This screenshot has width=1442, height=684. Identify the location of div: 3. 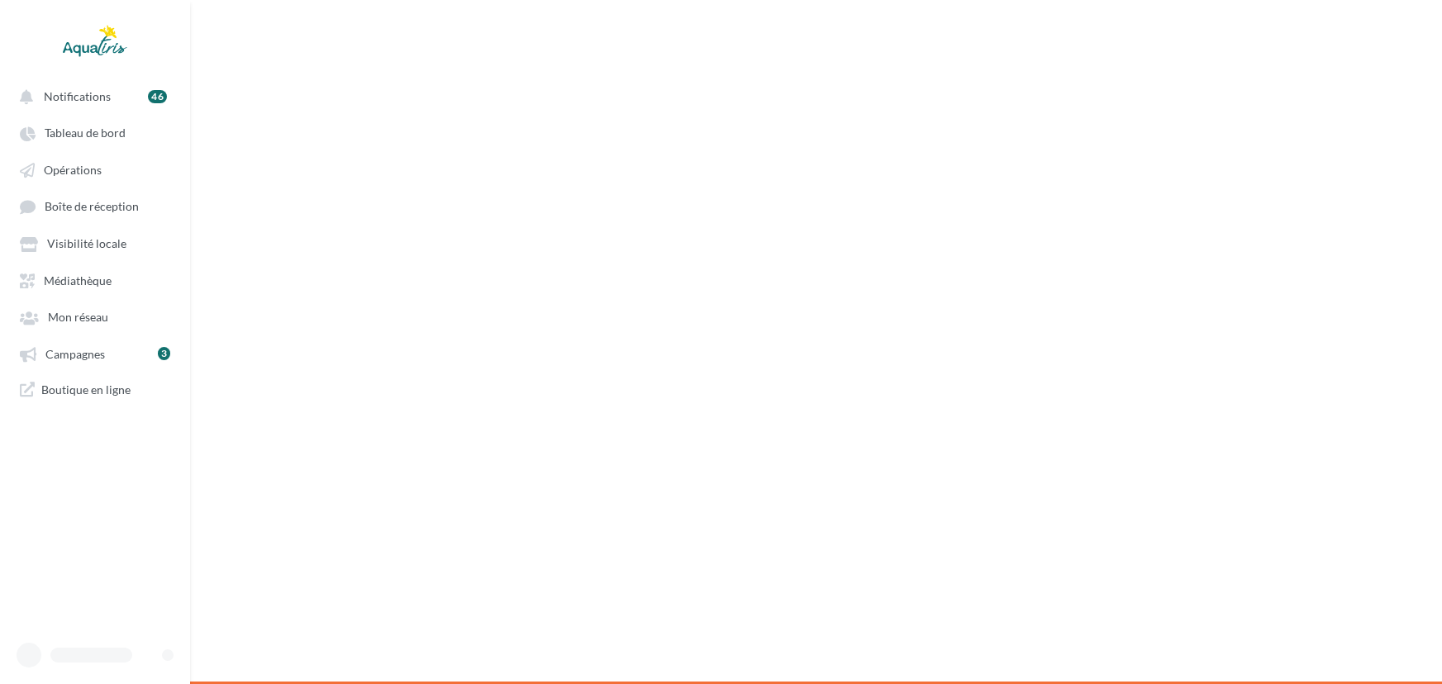
(164, 354).